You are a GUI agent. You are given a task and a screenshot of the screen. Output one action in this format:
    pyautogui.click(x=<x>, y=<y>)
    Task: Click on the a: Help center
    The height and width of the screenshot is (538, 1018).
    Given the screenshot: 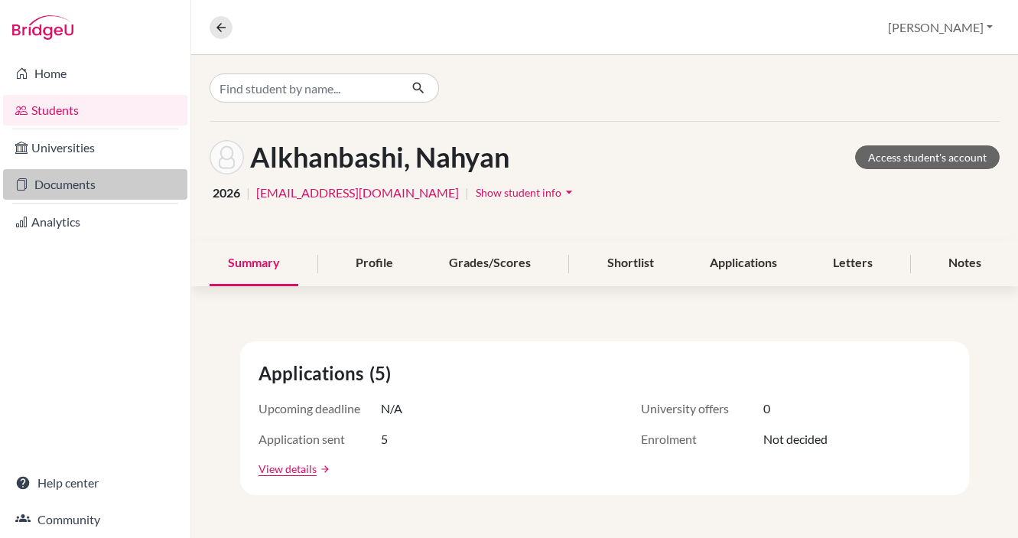 What is the action you would take?
    pyautogui.click(x=95, y=483)
    